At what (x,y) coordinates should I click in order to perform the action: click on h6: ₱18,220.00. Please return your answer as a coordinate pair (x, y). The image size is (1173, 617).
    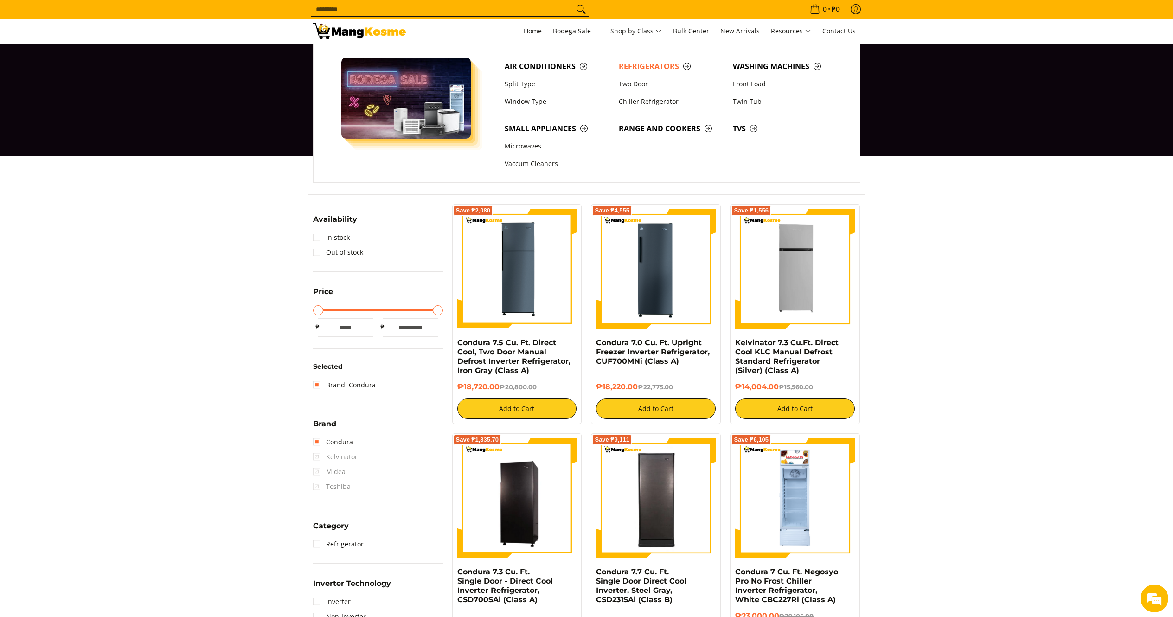
    Looking at the image, I should click on (656, 387).